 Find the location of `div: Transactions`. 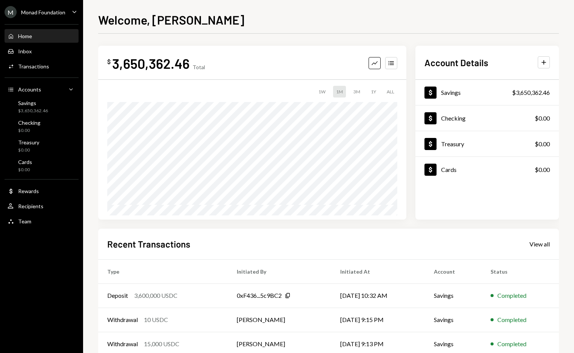

div: Transactions is located at coordinates (34, 66).